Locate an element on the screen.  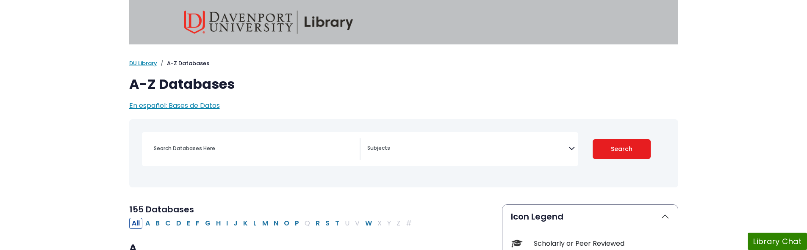
button: All is located at coordinates (136, 224).